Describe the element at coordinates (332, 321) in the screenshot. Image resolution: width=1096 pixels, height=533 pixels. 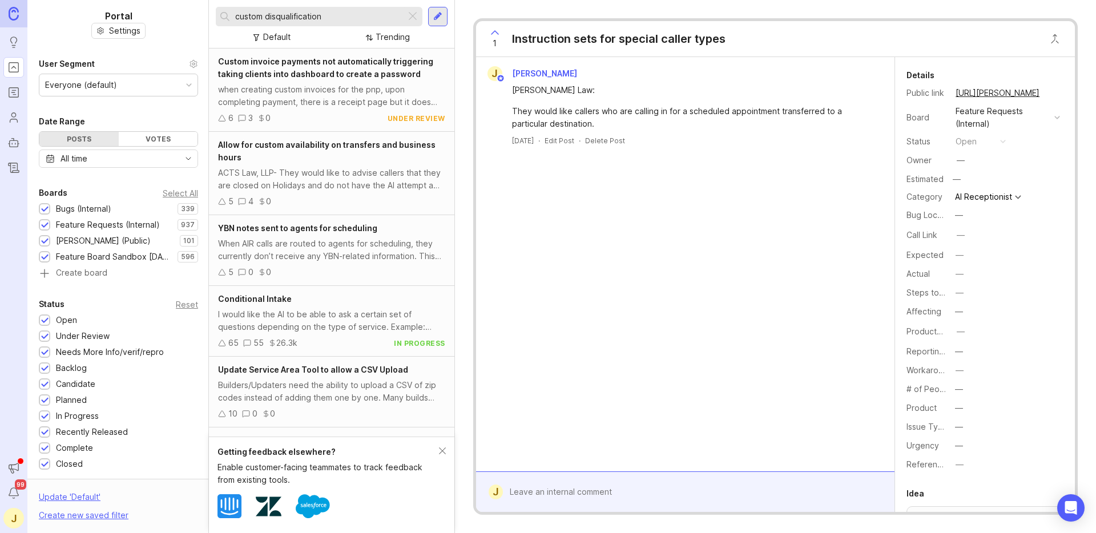
I see `a: Conditional IntakeI would like the AI to be able to ask a certain set of questions depending on t...` at that location.